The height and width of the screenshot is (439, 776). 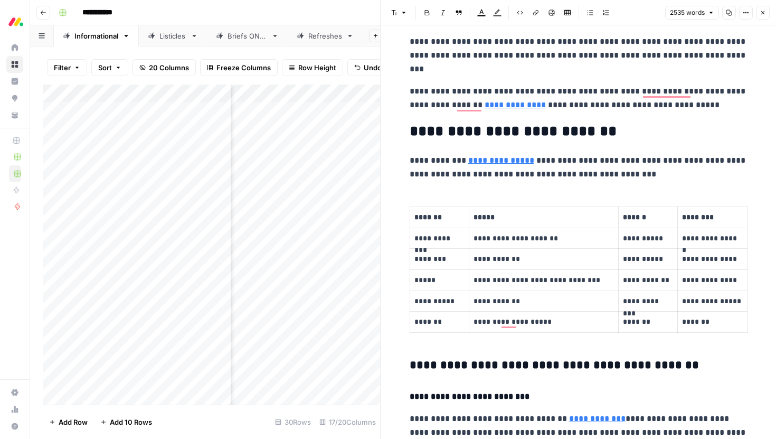 I want to click on a: Settings, so click(x=15, y=392).